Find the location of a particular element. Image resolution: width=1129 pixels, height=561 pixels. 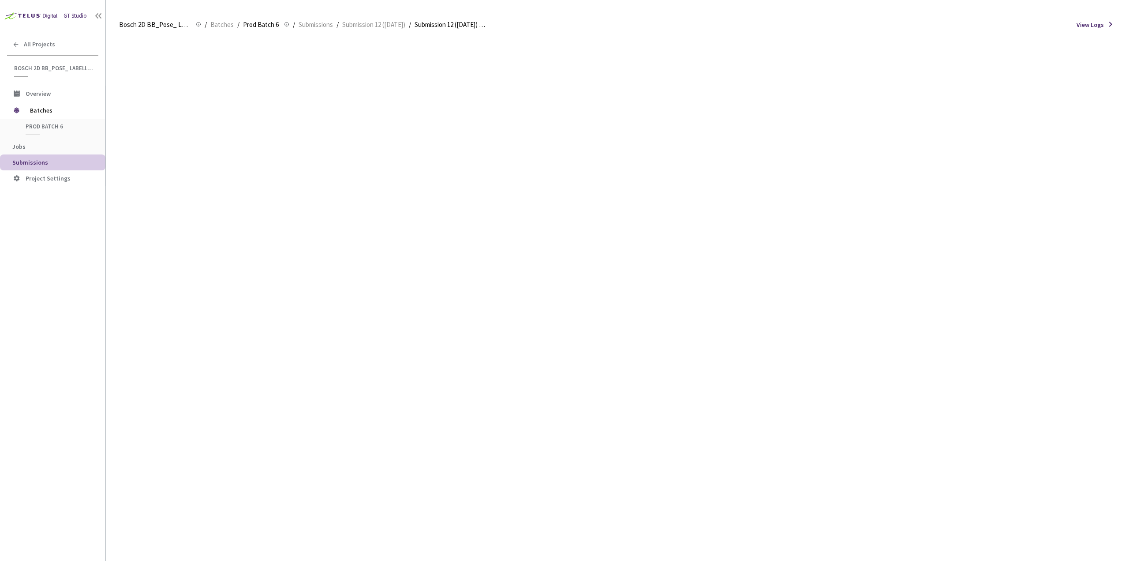

div: GT Studio is located at coordinates (75, 16).